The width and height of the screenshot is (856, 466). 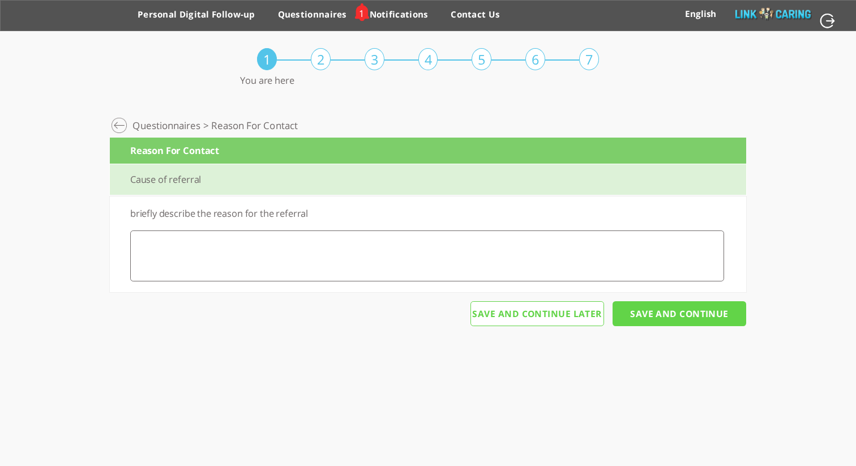 I want to click on label: You are here, so click(x=267, y=80).